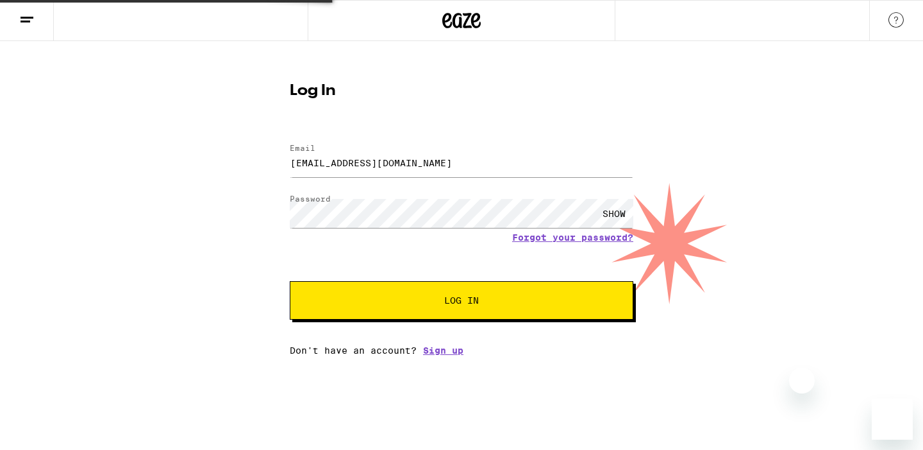 Image resolution: width=923 pixels, height=450 pixels. I want to click on h1: Log In, so click(462, 91).